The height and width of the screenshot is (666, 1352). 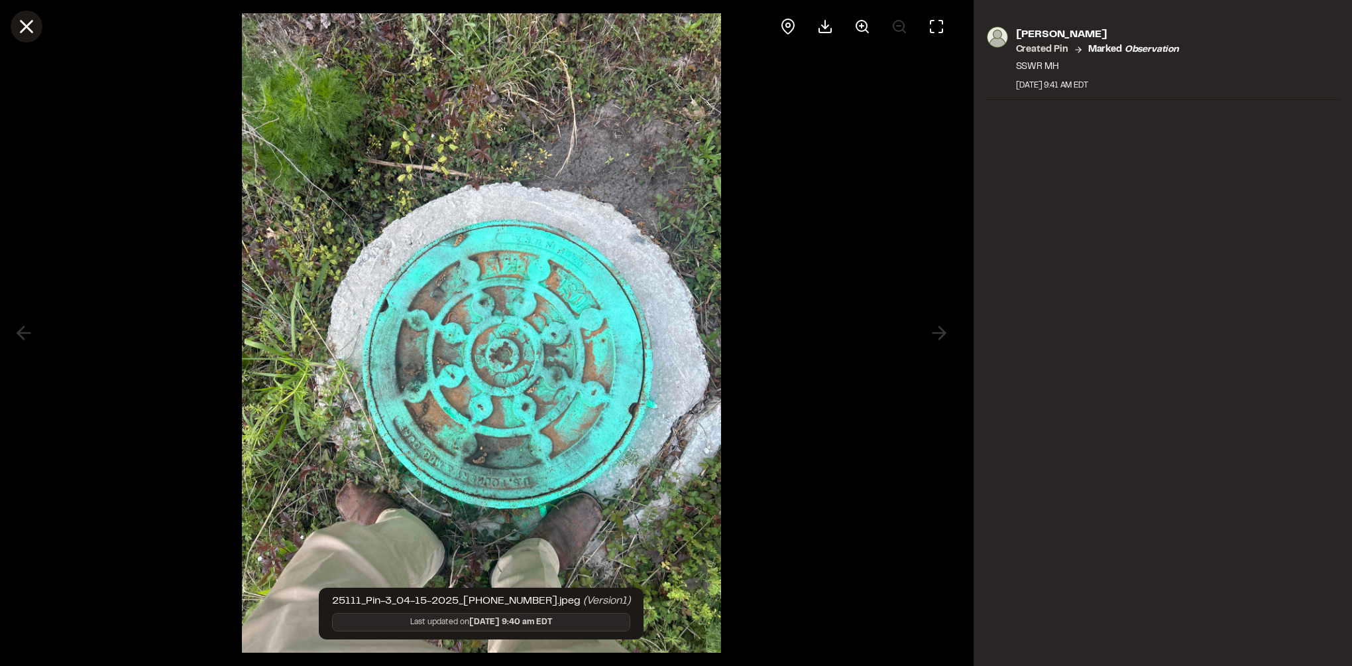 I want to click on button: Toggle Fullscreen, so click(x=937, y=27).